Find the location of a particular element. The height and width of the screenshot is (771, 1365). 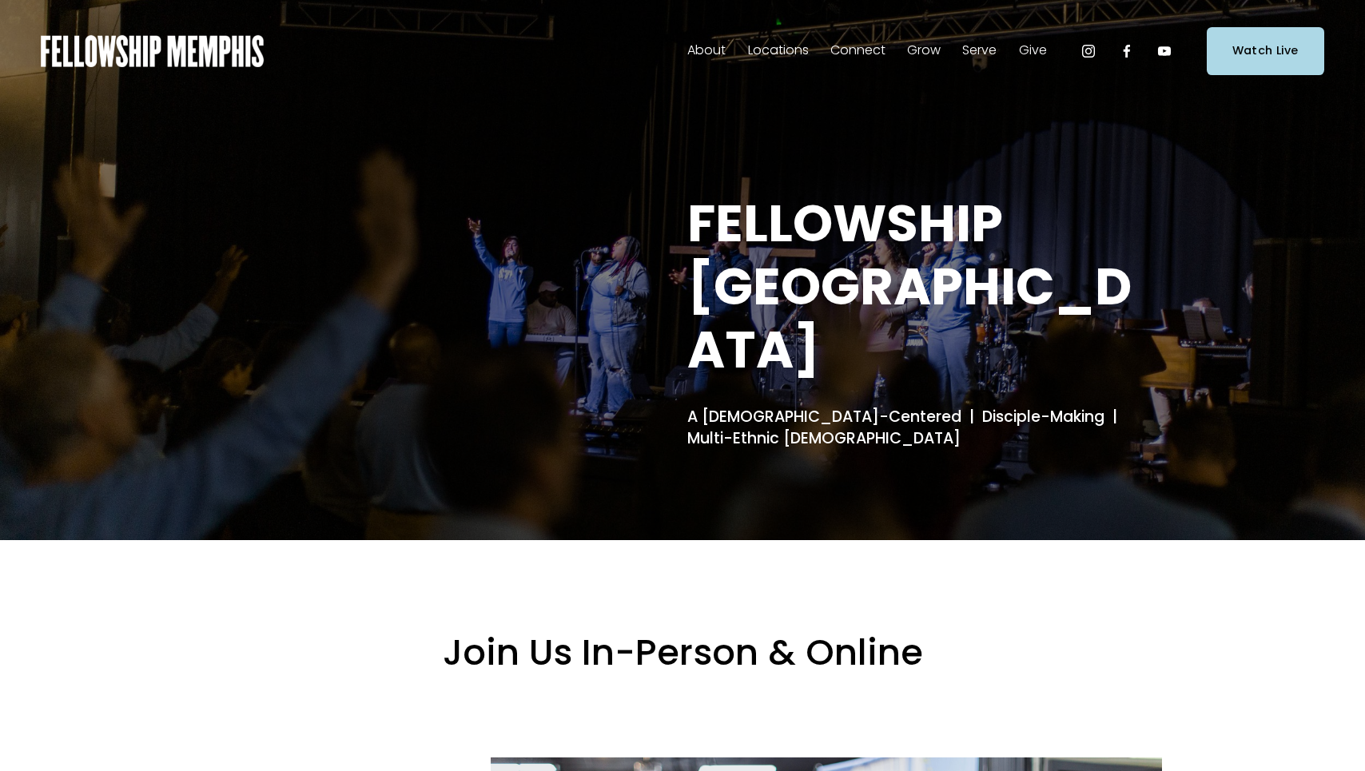

span: Connect is located at coordinates (858, 50).